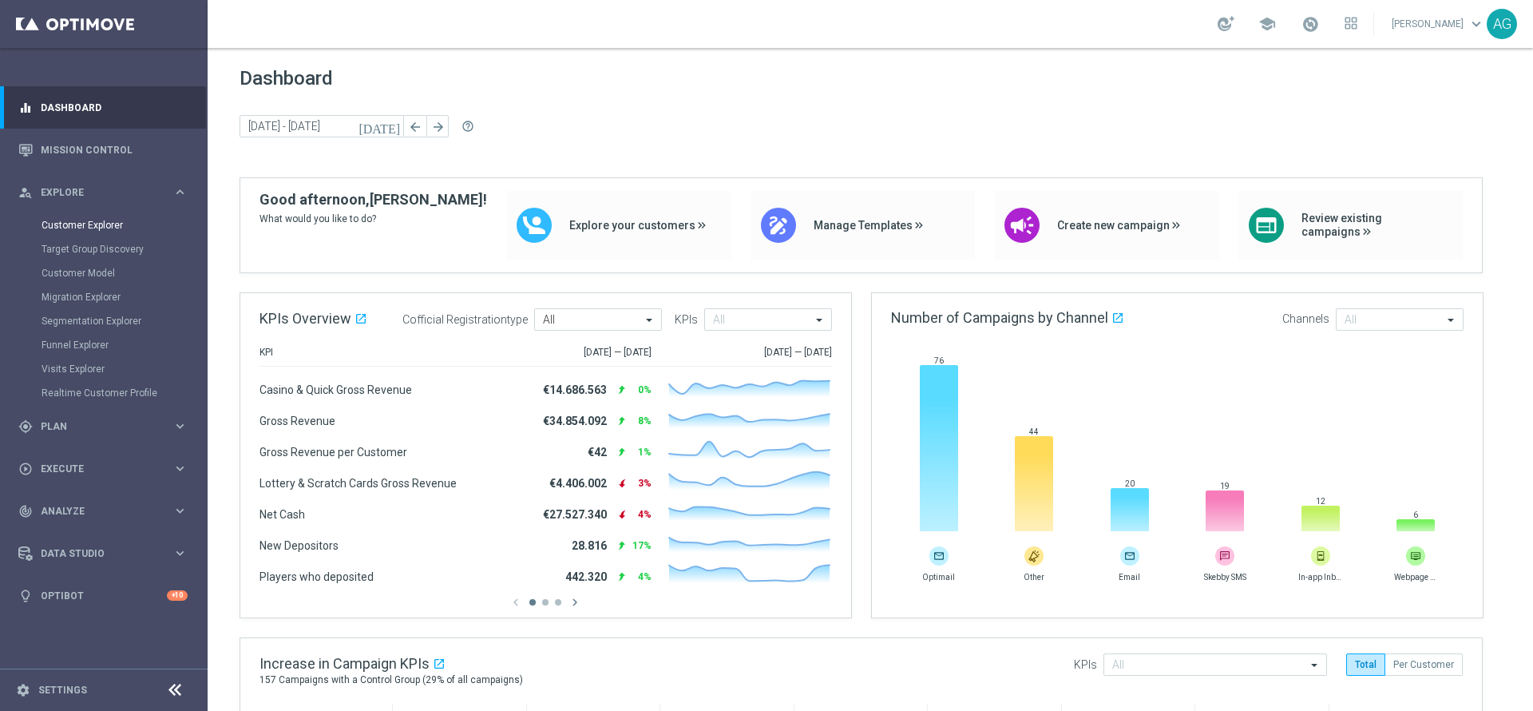  I want to click on div: Data Studio keyboard_arrow_right, so click(103, 553).